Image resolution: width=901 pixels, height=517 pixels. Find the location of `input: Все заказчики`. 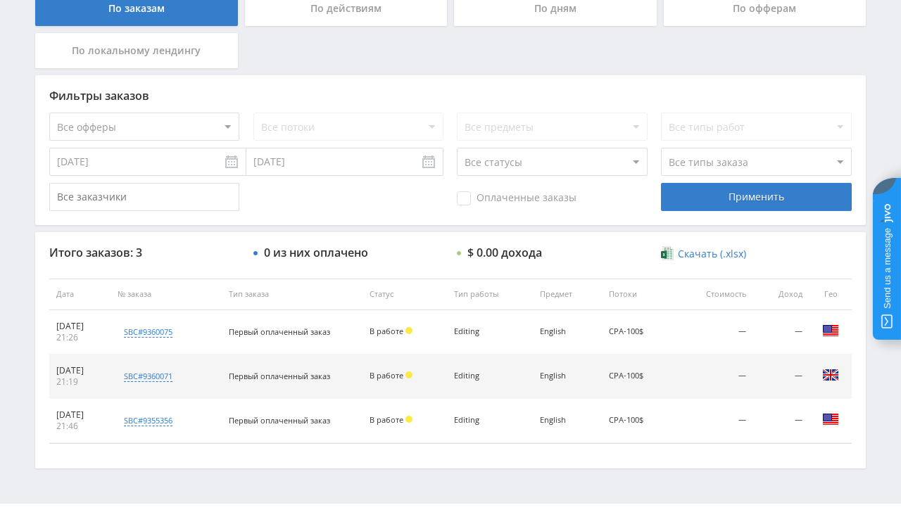

input: Все заказчики is located at coordinates (144, 197).